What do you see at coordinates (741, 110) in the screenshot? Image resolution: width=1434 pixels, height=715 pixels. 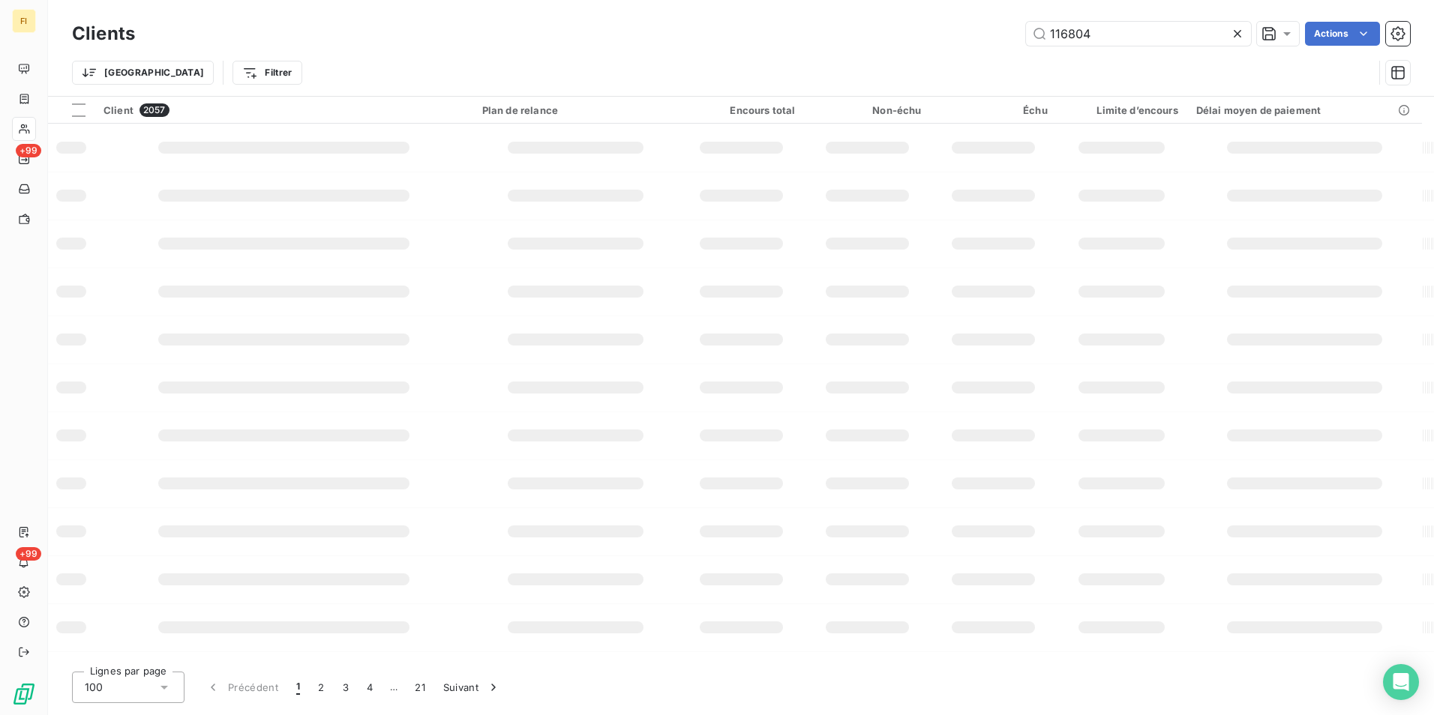 I see `div: Encours total` at bounding box center [741, 110].